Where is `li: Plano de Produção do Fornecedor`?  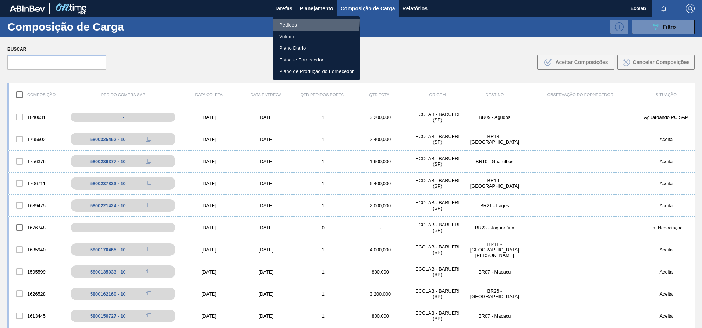 li: Plano de Produção do Fornecedor is located at coordinates (316, 71).